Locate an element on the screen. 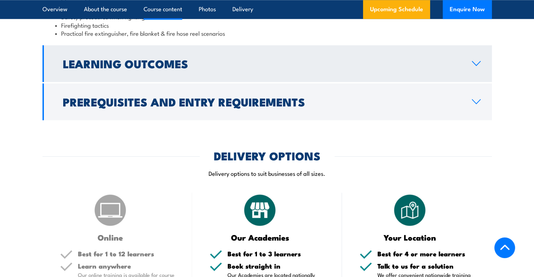 The width and height of the screenshot is (534, 277). h5: Learn anywhere is located at coordinates (126, 266).